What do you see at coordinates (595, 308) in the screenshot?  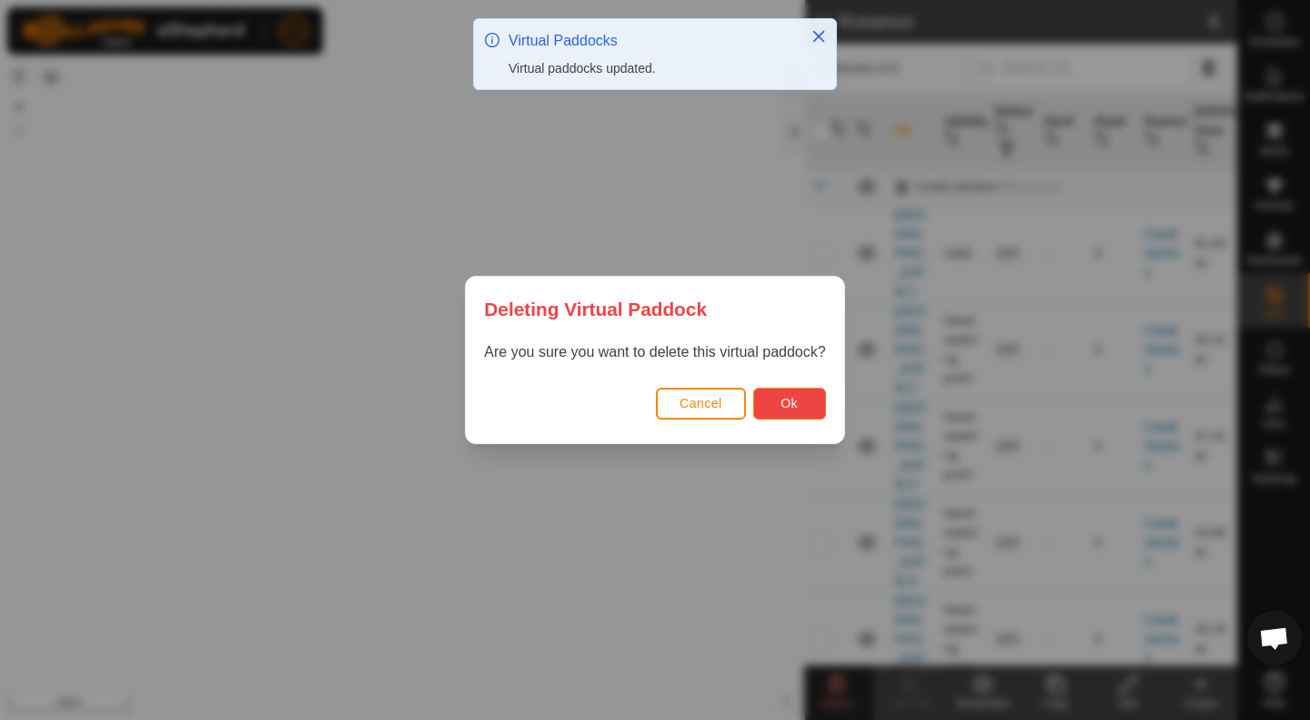 I see `span: Deleting Virtual Paddock` at bounding box center [595, 308].